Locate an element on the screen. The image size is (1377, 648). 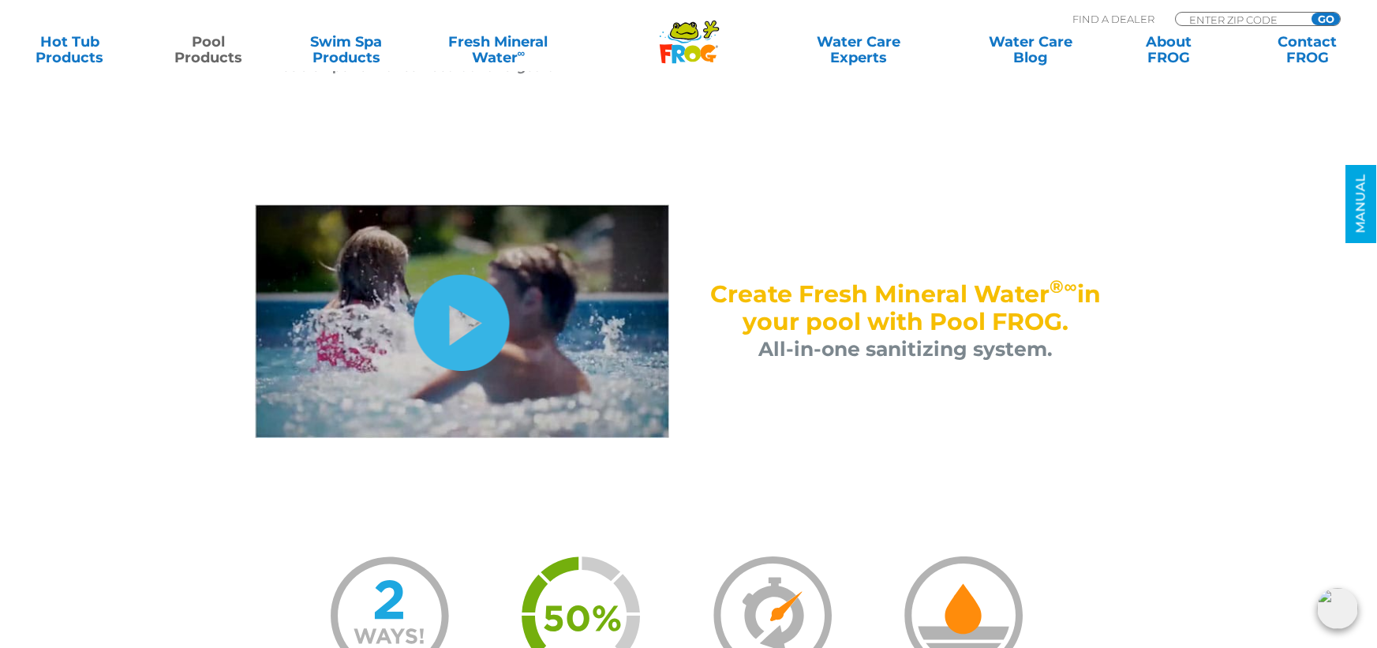
span: All-in-one sanitizing system. is located at coordinates (905, 349).